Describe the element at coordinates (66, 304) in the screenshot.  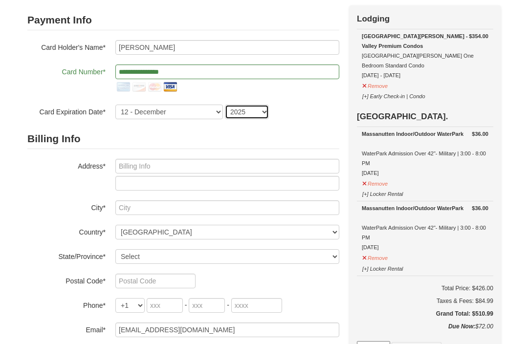
I see `label: Phone*` at that location.